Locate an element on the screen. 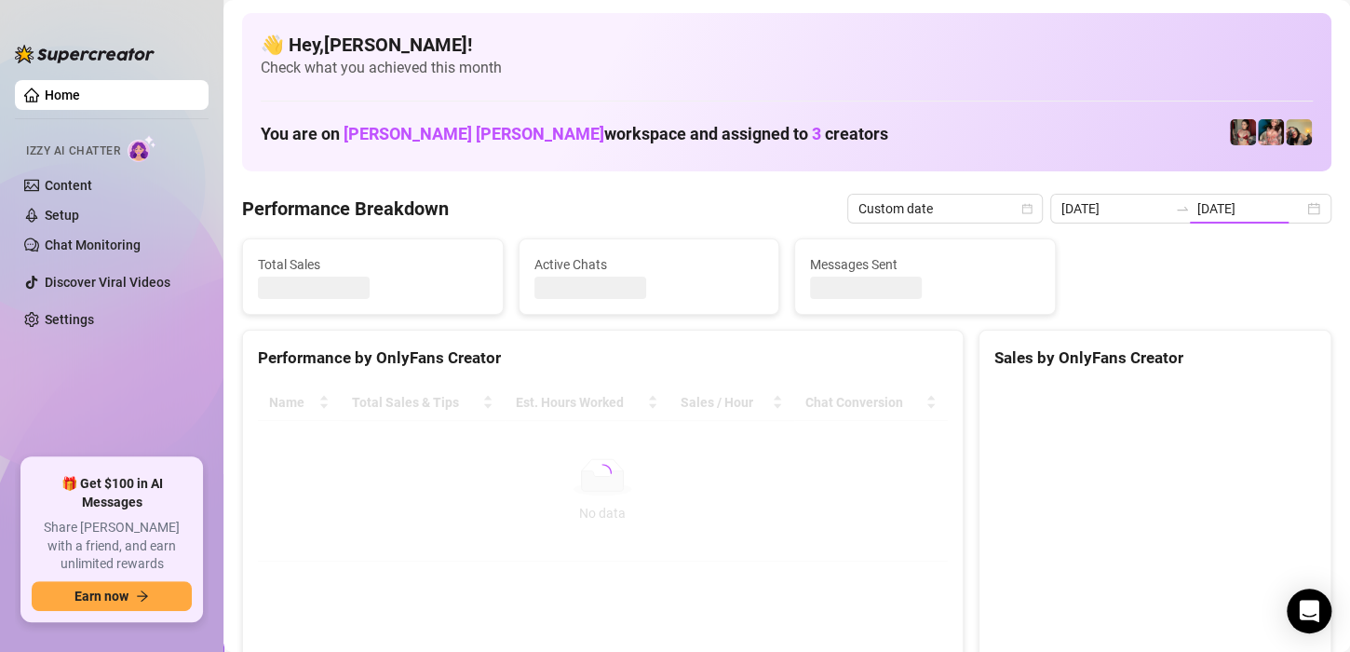  span: Earn now is located at coordinates (101, 596).